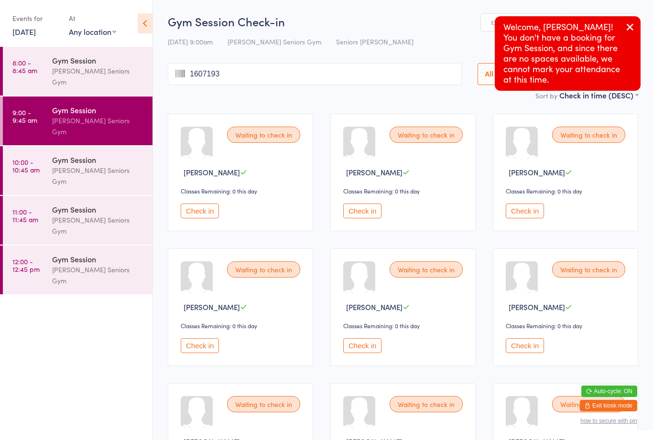 The image size is (653, 440). What do you see at coordinates (25, 66) in the screenshot?
I see `time: 8:00 - 8:45 am` at bounding box center [25, 66].